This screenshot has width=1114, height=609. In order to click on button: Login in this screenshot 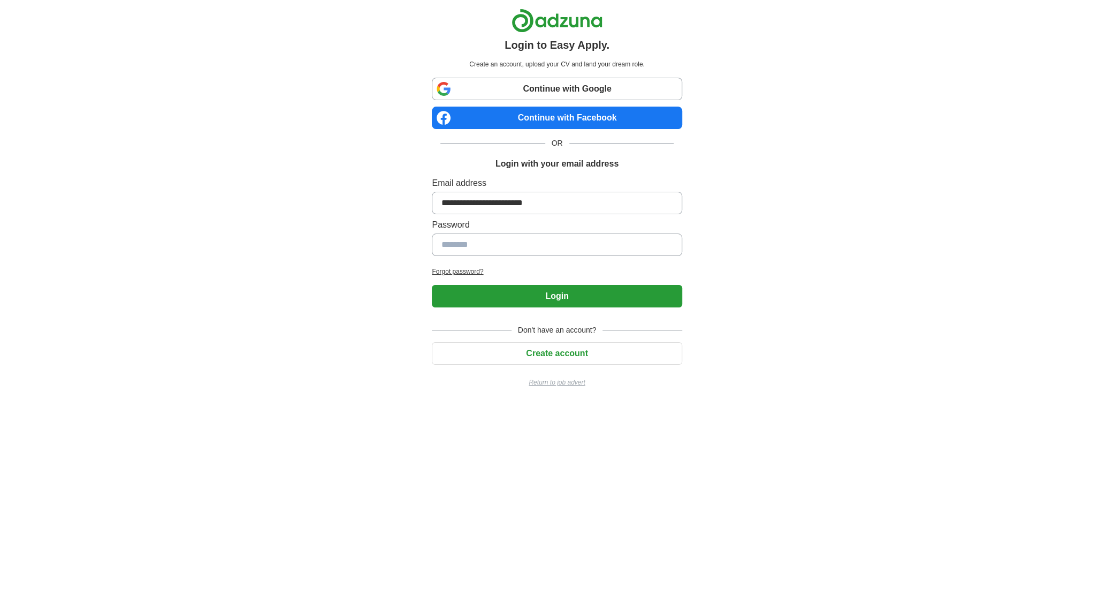, I will do `click(557, 296)`.